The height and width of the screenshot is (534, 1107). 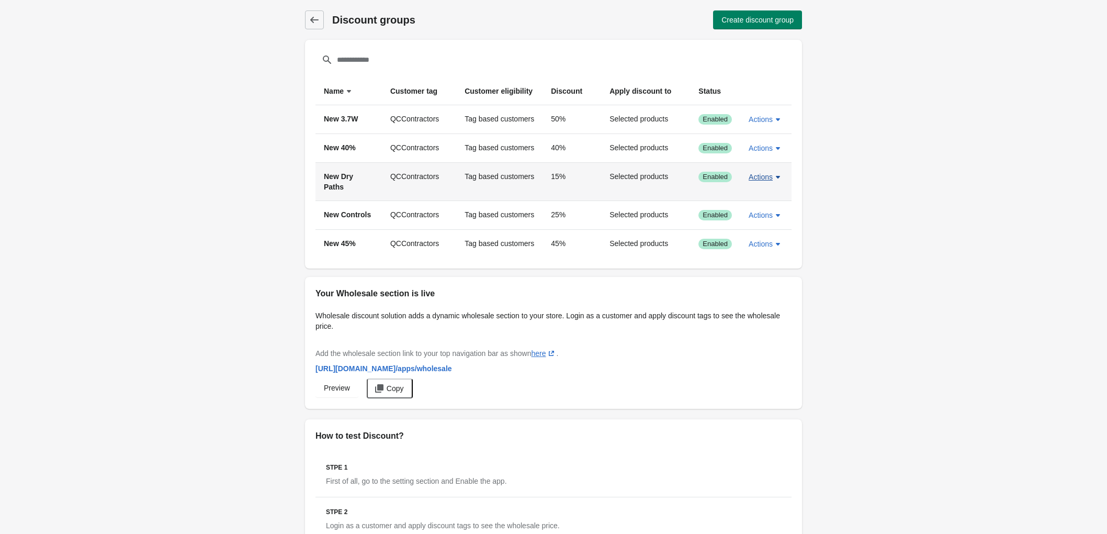 What do you see at coordinates (334, 91) in the screenshot?
I see `span: Name` at bounding box center [334, 91].